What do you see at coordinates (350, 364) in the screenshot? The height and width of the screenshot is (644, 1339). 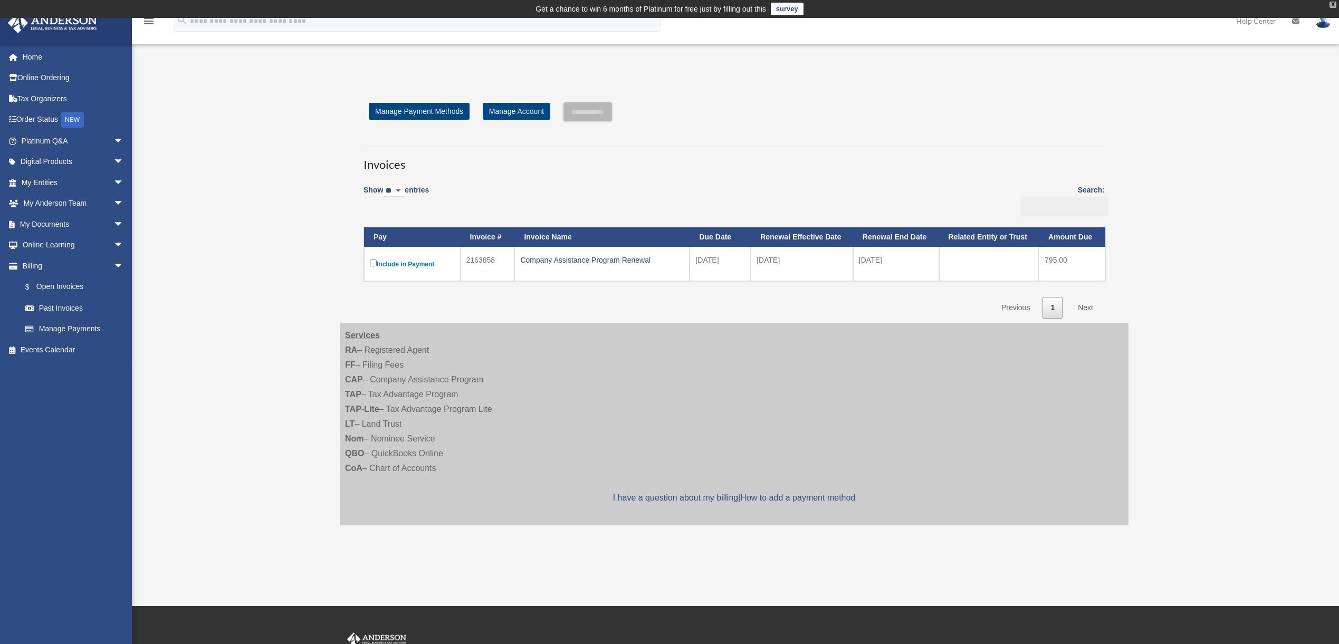 I see `strong: FF` at bounding box center [350, 364].